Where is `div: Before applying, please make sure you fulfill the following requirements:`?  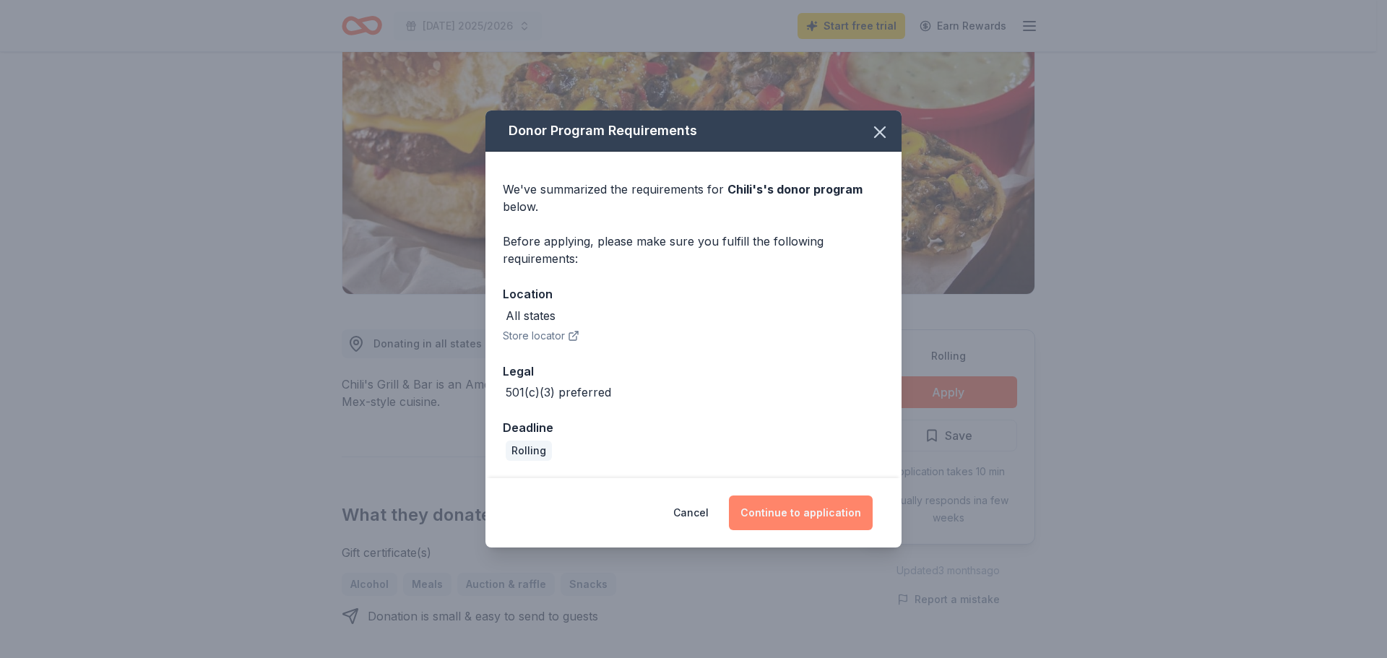
div: Before applying, please make sure you fulfill the following requirements: is located at coordinates (694, 250).